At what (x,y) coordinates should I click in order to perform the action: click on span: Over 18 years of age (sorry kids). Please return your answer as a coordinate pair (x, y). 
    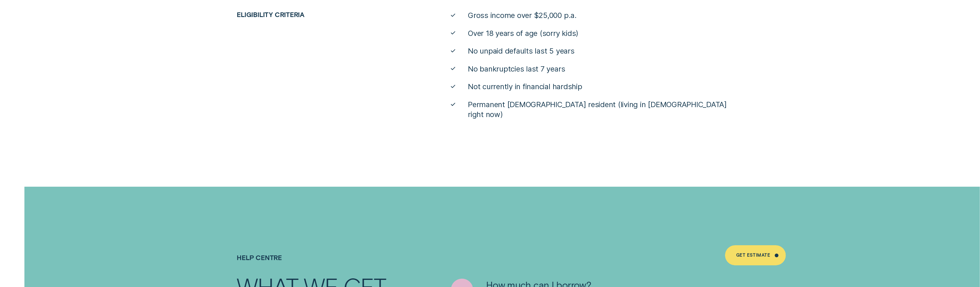
    Looking at the image, I should click on (523, 33).